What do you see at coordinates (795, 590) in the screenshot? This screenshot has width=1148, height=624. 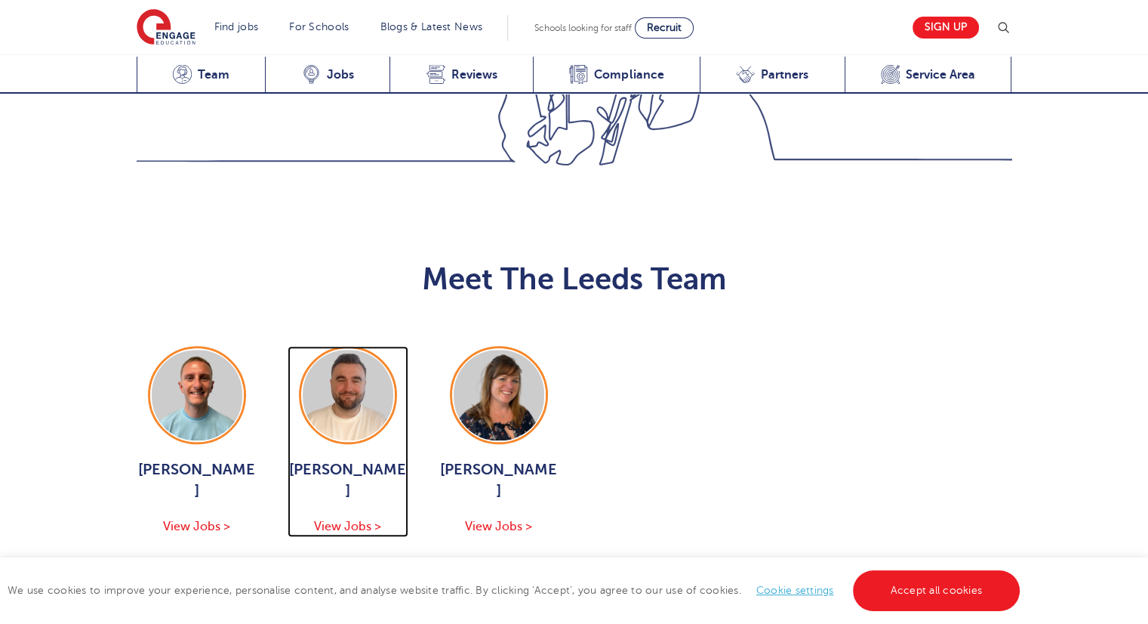 I see `a: Cookie settings` at bounding box center [795, 590].